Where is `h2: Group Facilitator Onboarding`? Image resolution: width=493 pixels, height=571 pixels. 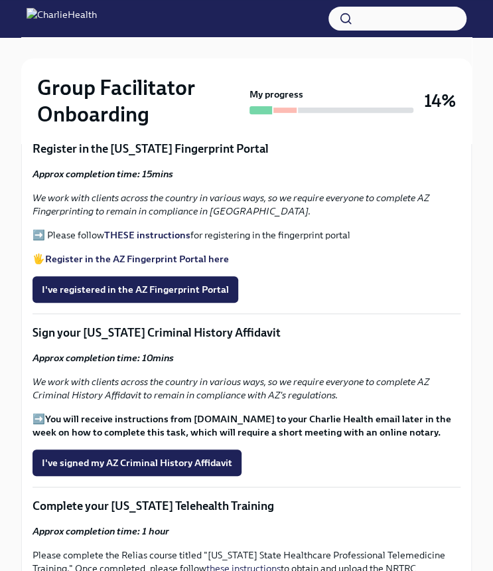 h2: Group Facilitator Onboarding is located at coordinates (141, 101).